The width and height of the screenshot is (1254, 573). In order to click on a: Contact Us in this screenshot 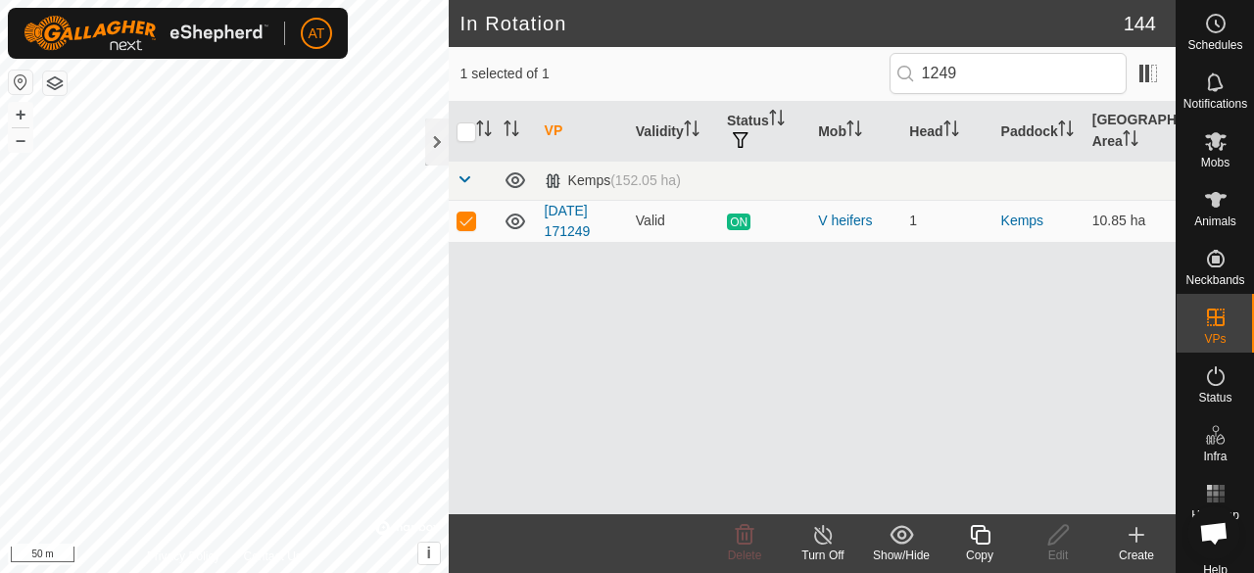, I will do `click(271, 557)`.